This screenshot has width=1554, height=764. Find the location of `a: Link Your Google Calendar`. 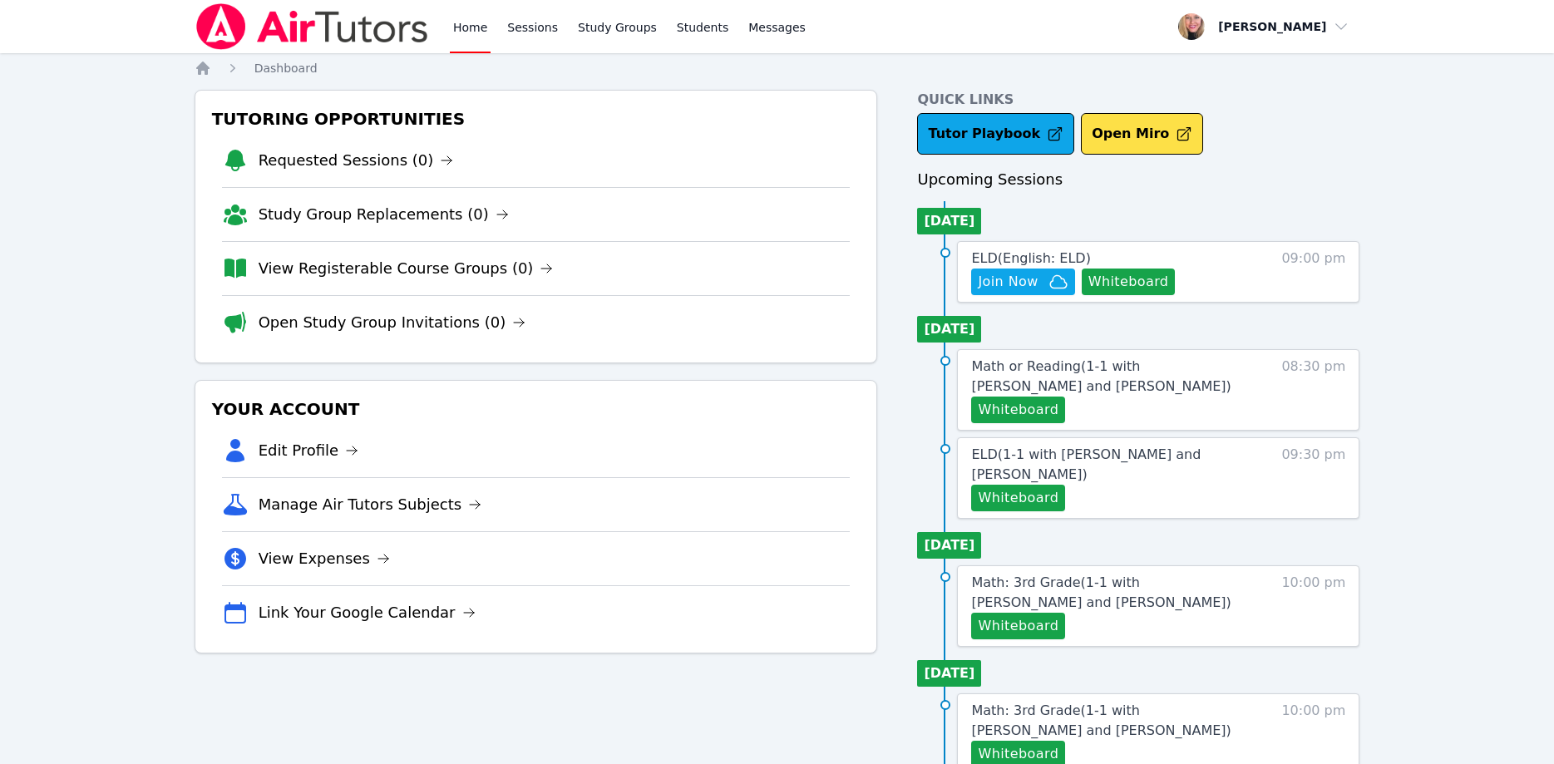

a: Link Your Google Calendar is located at coordinates (367, 613).